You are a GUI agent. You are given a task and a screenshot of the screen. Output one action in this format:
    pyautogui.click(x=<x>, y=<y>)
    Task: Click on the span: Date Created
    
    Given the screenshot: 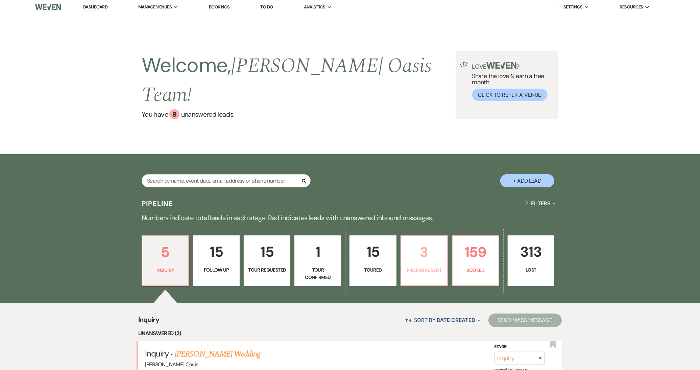 What is the action you would take?
    pyautogui.click(x=456, y=320)
    